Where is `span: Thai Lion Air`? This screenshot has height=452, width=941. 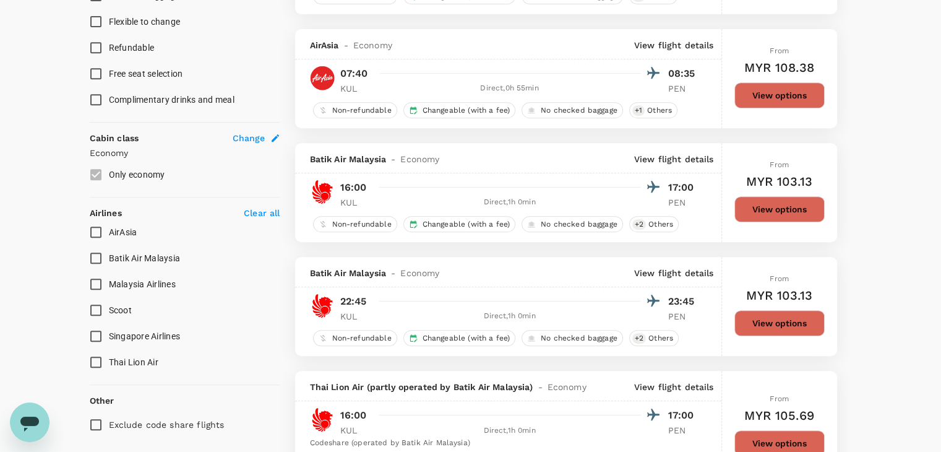
span: Thai Lion Air is located at coordinates (134, 362).